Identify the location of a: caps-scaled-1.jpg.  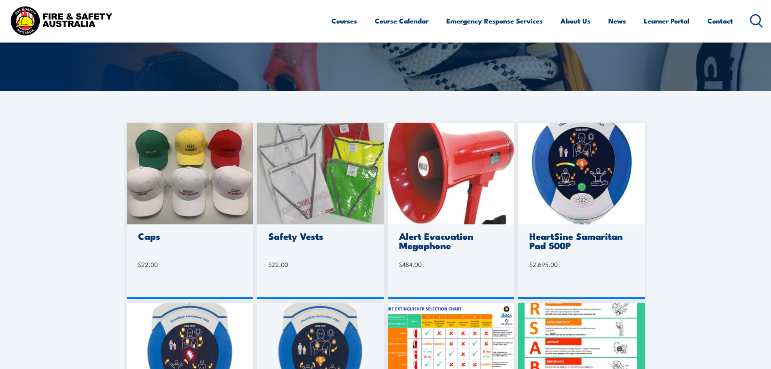
(190, 174).